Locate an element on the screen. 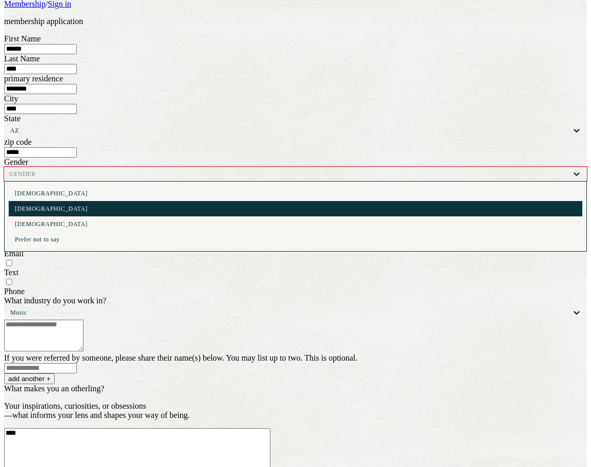  label: Email is located at coordinates (14, 253).